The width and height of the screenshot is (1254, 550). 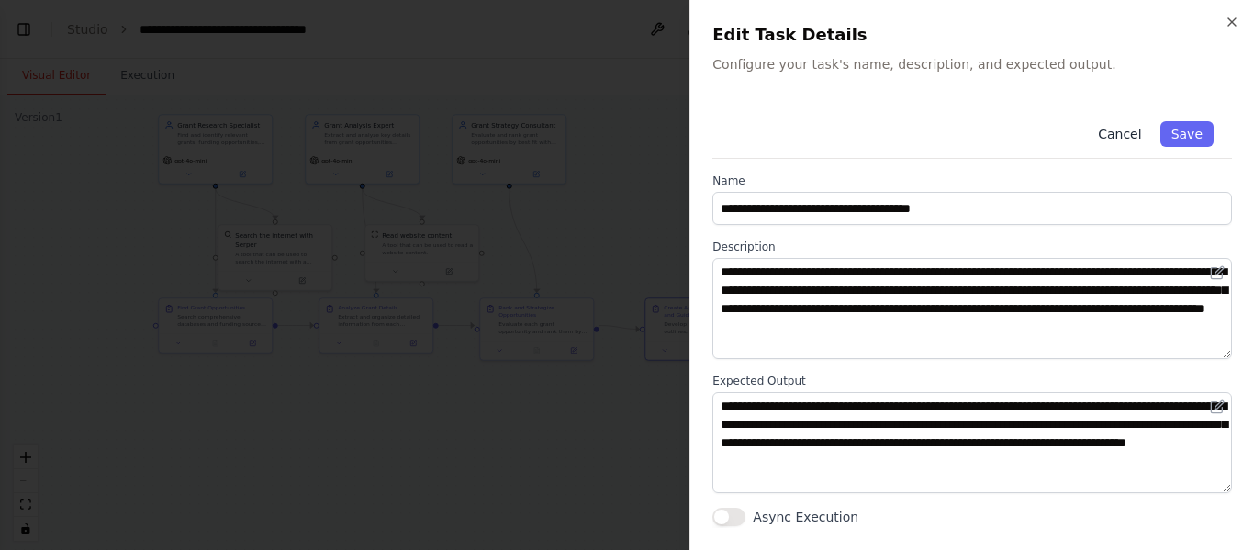 I want to click on label: Async Execution, so click(x=805, y=517).